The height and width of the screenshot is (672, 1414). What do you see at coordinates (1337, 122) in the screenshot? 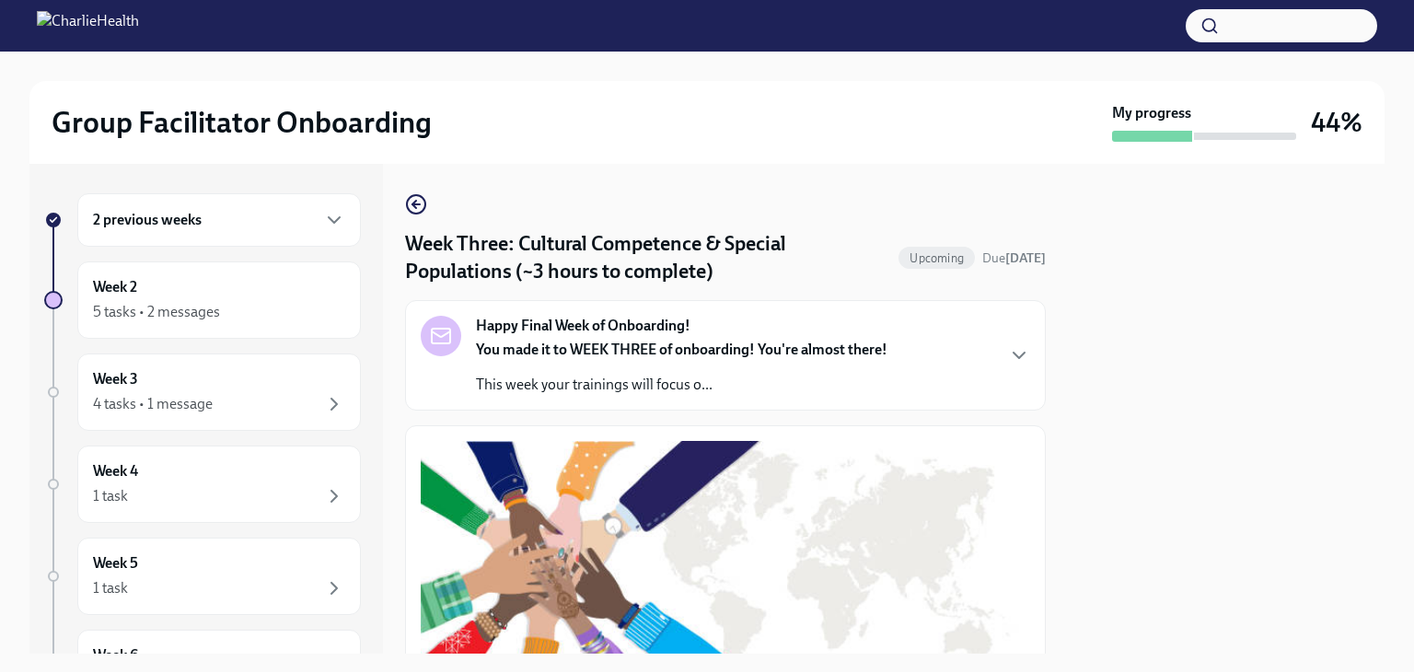
I see `h3: 44%` at bounding box center [1337, 122].